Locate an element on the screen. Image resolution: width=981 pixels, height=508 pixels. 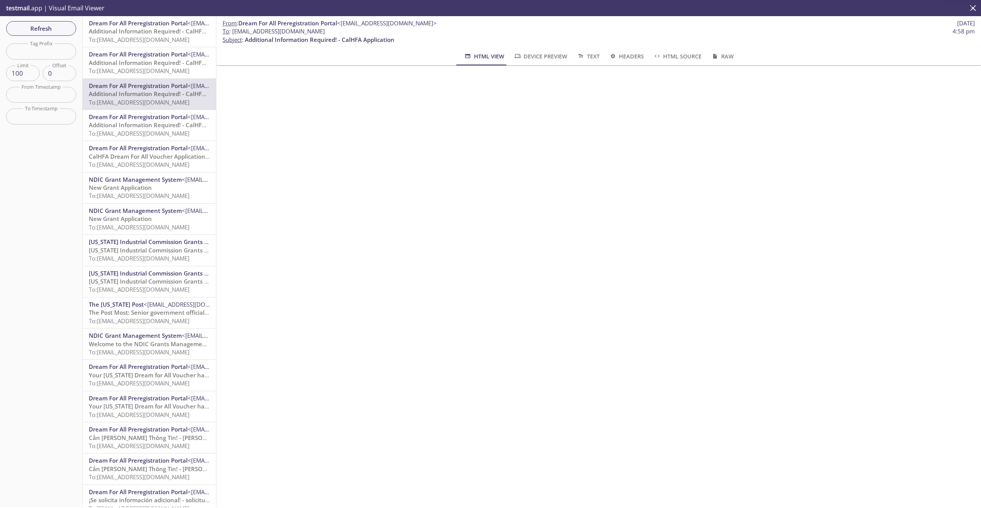
span: Refresh is located at coordinates (41, 28).